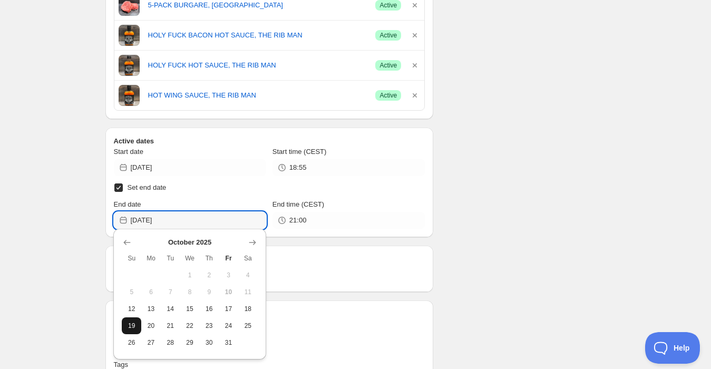 The height and width of the screenshot is (369, 711). Describe the element at coordinates (248, 292) in the screenshot. I see `button: Saturday October 11 2025` at that location.